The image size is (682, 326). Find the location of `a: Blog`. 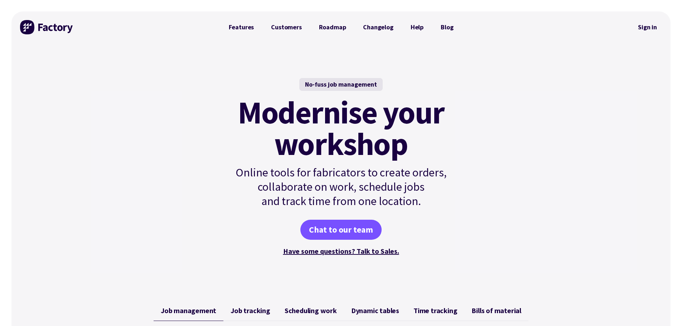

a: Blog is located at coordinates (447, 27).